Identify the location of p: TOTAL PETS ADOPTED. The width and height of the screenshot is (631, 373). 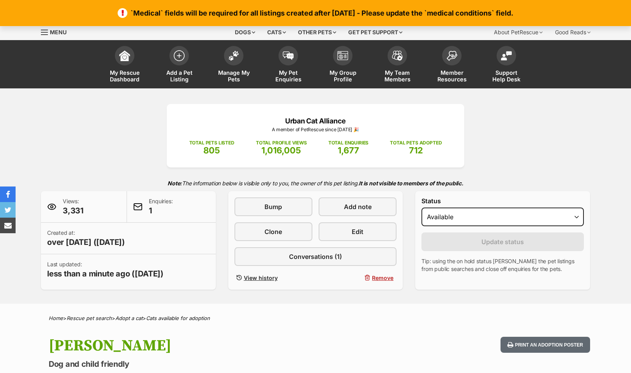
(415, 143).